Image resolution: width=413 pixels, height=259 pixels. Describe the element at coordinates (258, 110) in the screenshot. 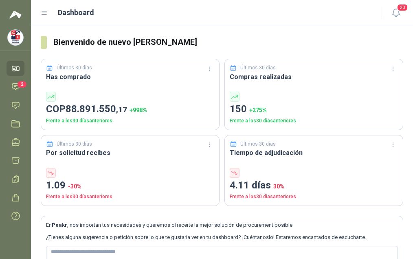

I see `span: + 275 %` at that location.